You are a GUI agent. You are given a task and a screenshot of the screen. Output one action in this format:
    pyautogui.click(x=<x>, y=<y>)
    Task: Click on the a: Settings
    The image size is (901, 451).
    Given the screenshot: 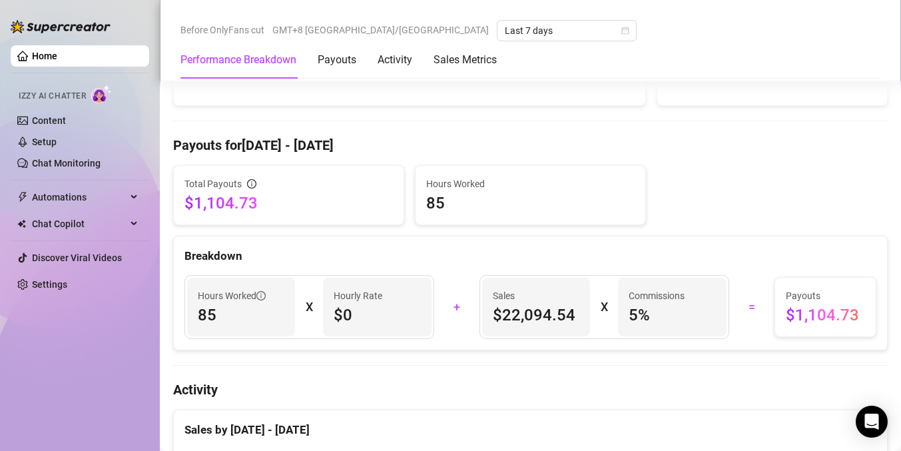 What is the action you would take?
    pyautogui.click(x=49, y=284)
    